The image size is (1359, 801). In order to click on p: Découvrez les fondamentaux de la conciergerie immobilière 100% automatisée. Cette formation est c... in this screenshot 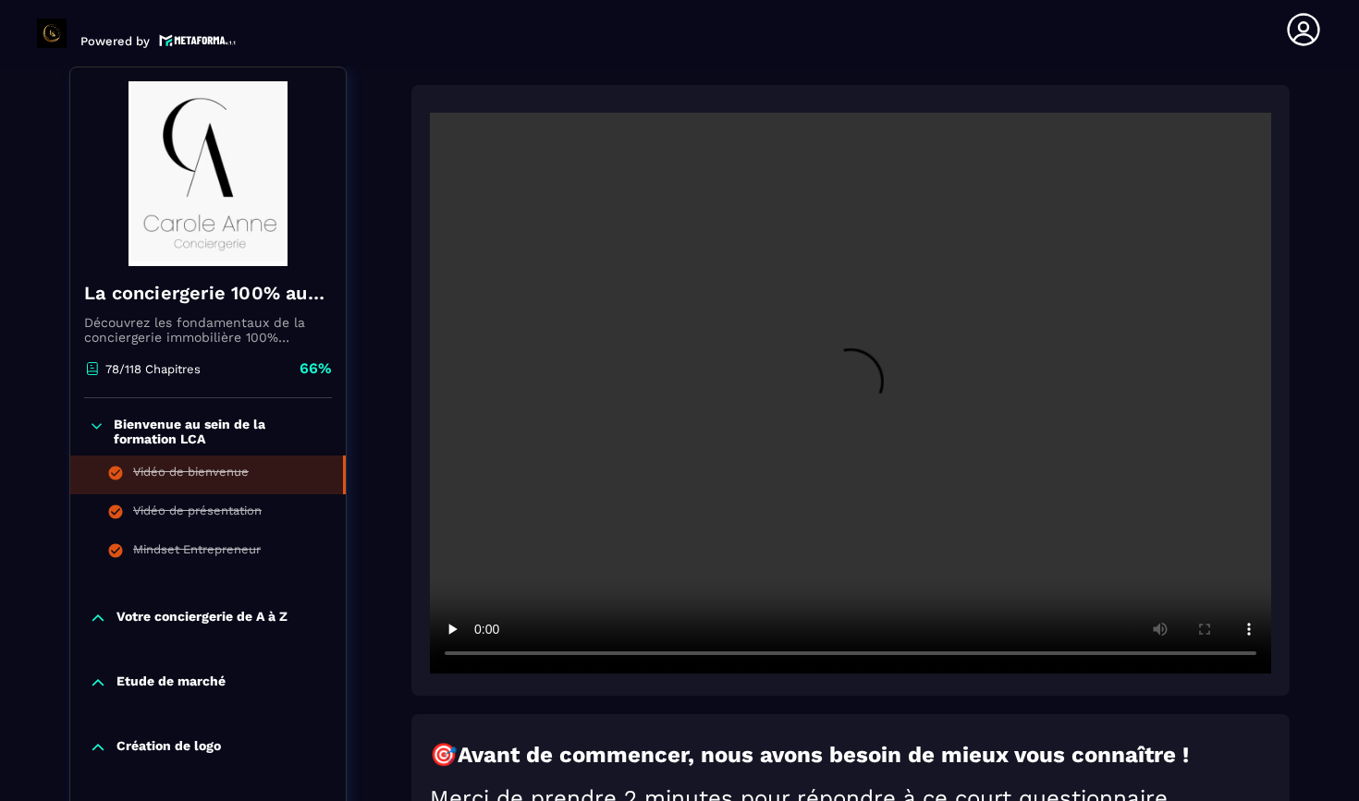, I will do `click(208, 330)`.